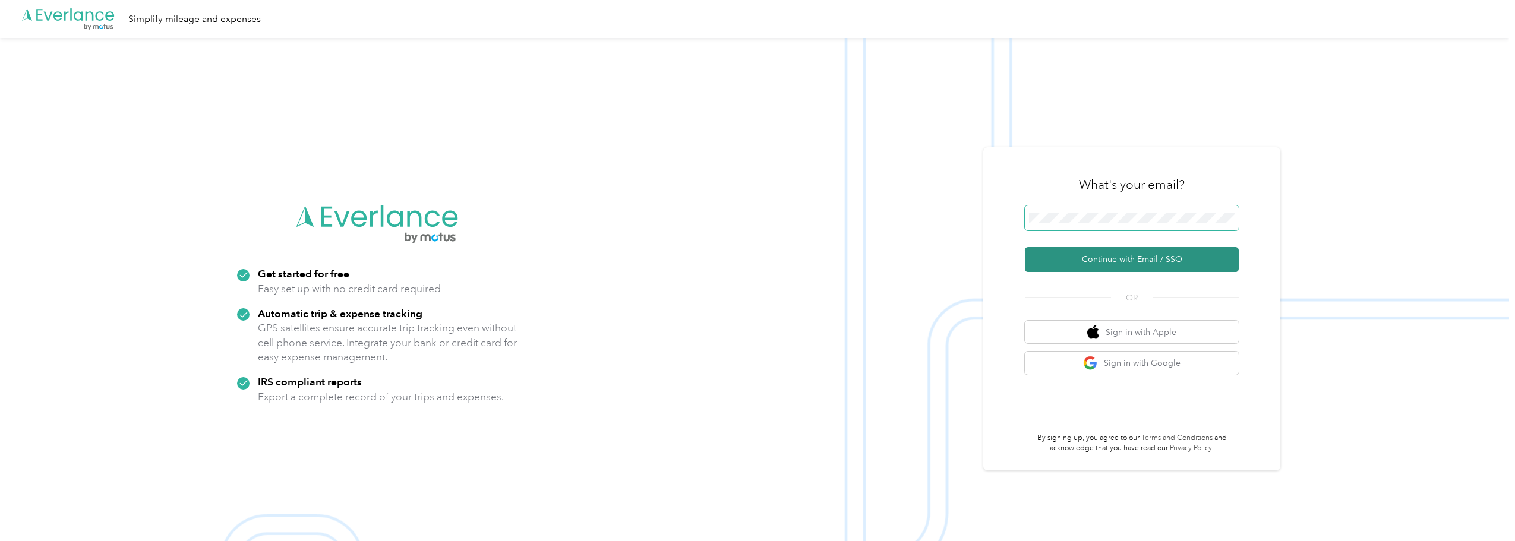 The image size is (1515, 541). What do you see at coordinates (340, 313) in the screenshot?
I see `strong: Automatic trip & expense tracking` at bounding box center [340, 313].